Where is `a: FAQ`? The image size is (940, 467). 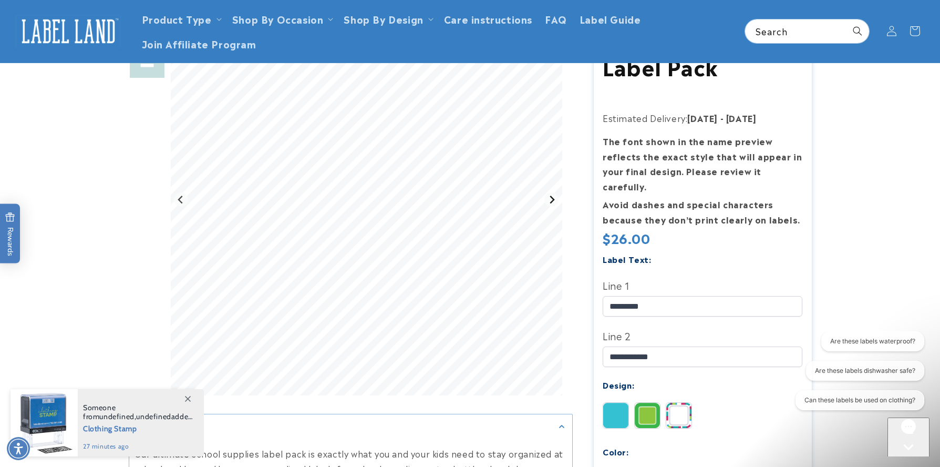
a: FAQ is located at coordinates (556, 18).